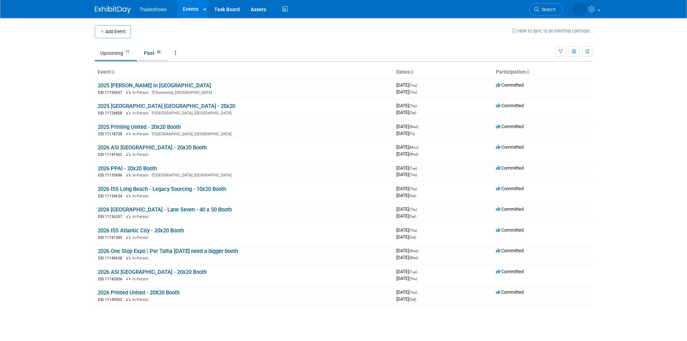 The height and width of the screenshot is (341, 687). What do you see at coordinates (116, 53) in the screenshot?
I see `a: Upcoming11` at bounding box center [116, 53].